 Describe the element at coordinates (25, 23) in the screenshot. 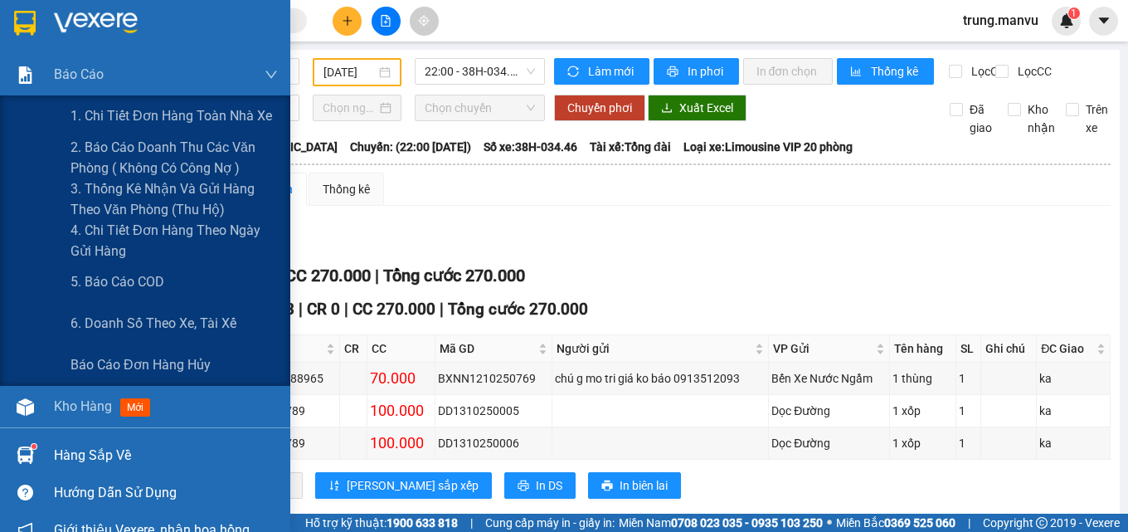

I see `img: logo-vxr` at that location.